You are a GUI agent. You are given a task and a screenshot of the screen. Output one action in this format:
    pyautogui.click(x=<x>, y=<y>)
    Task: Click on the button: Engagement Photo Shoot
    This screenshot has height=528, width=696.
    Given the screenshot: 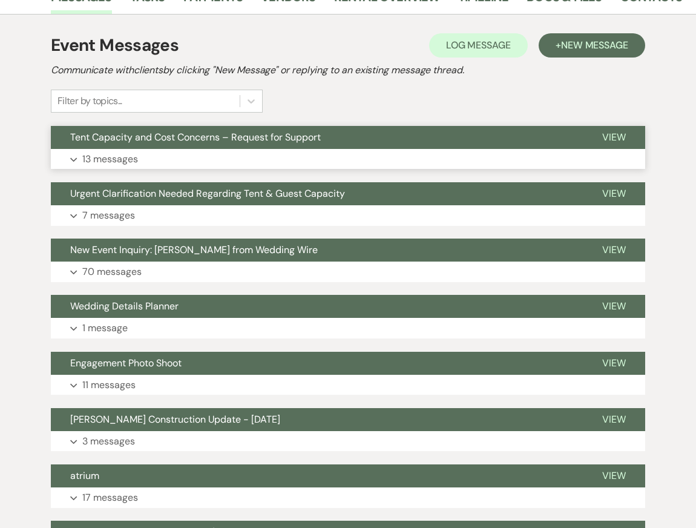 What is the action you would take?
    pyautogui.click(x=317, y=363)
    